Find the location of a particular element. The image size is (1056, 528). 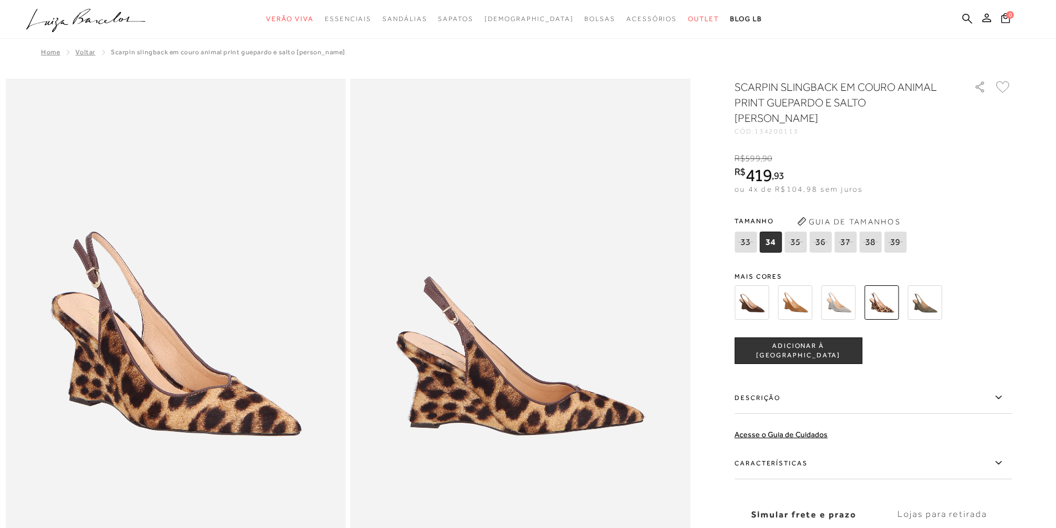

span: Outlet is located at coordinates (703, 19).